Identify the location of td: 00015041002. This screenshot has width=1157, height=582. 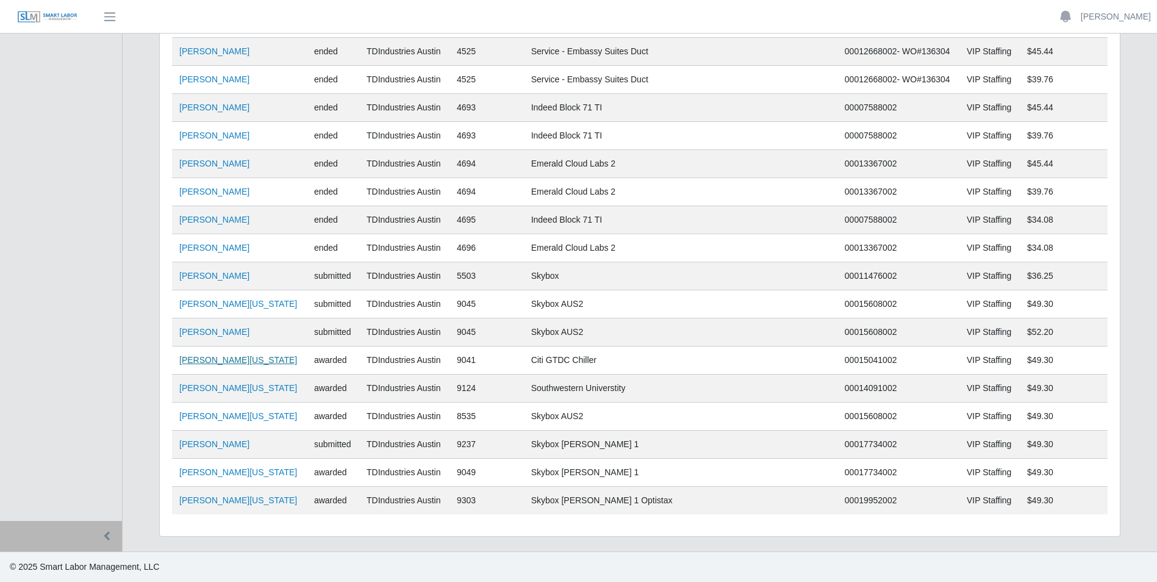
(899, 361).